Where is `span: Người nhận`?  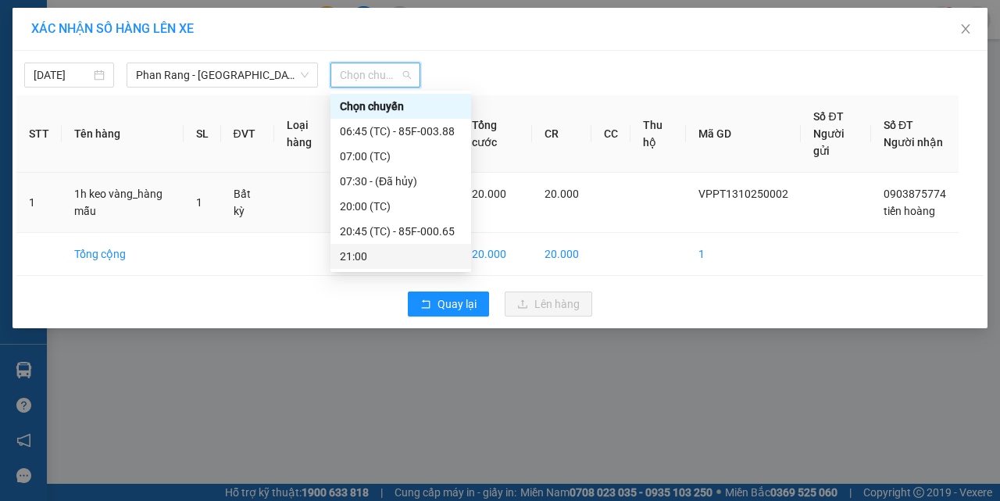
span: Người nhận is located at coordinates (913, 142).